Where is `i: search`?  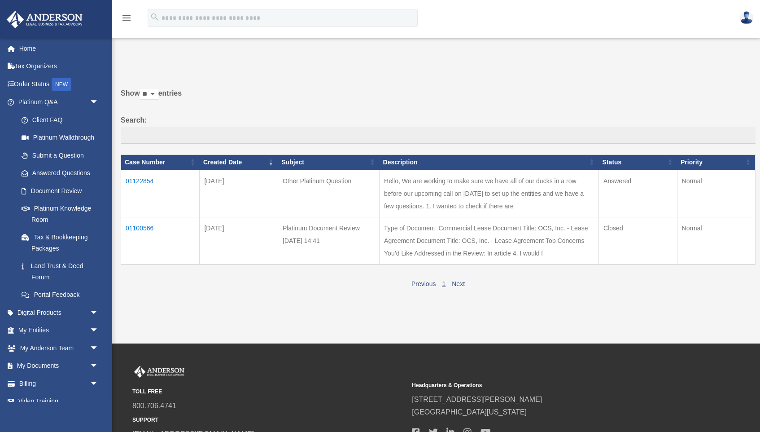
i: search is located at coordinates (155, 17).